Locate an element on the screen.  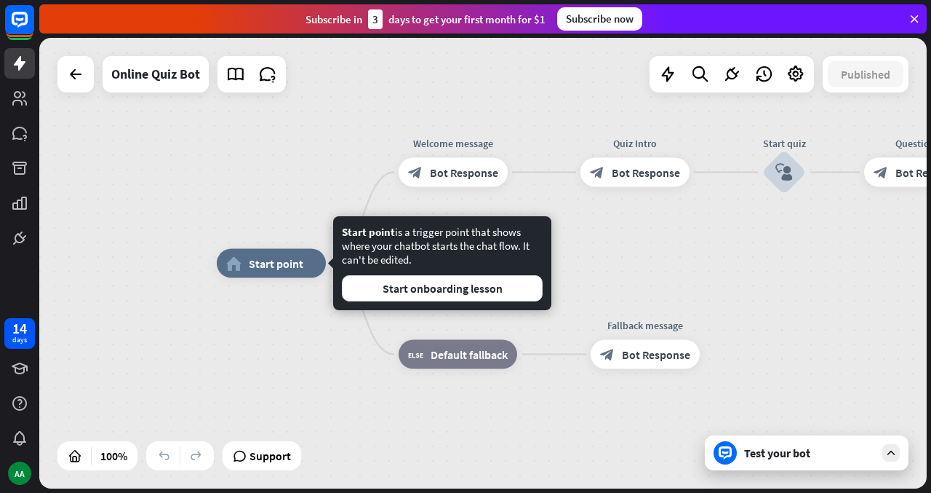
div: is a trigger point that shows where your chatbot starts the chat flow. It can't be edited. is located at coordinates (442, 263).